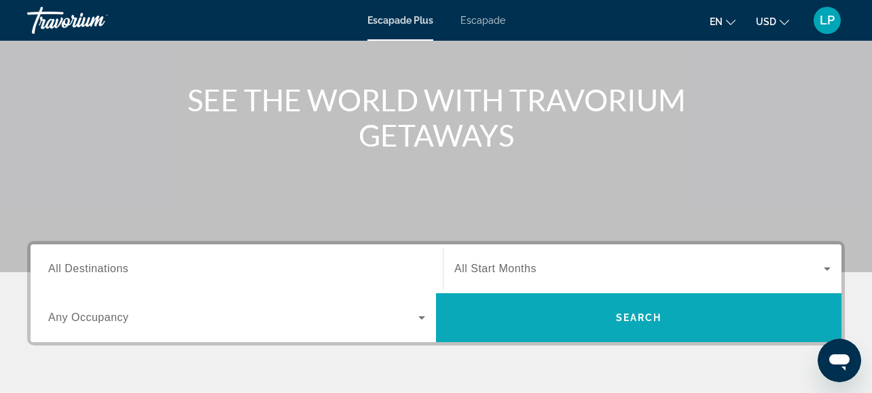  What do you see at coordinates (639, 318) in the screenshot?
I see `span: Search` at bounding box center [639, 318].